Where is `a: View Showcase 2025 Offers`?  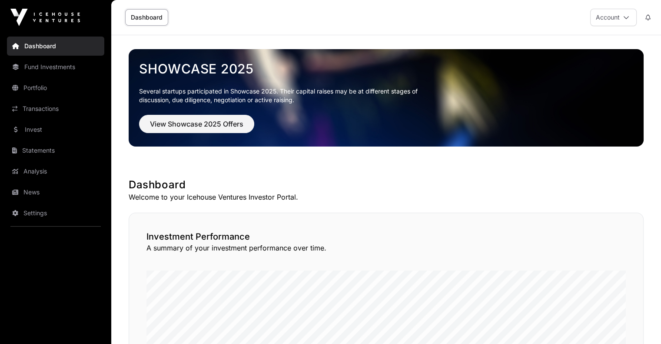 a: View Showcase 2025 Offers is located at coordinates (197, 128).